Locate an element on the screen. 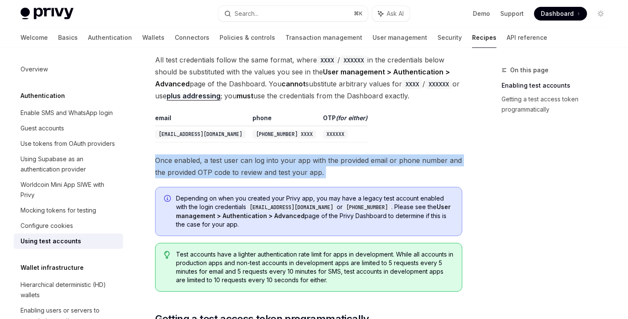 The height and width of the screenshot is (319, 628). div: Overview is located at coordinates (34, 69).